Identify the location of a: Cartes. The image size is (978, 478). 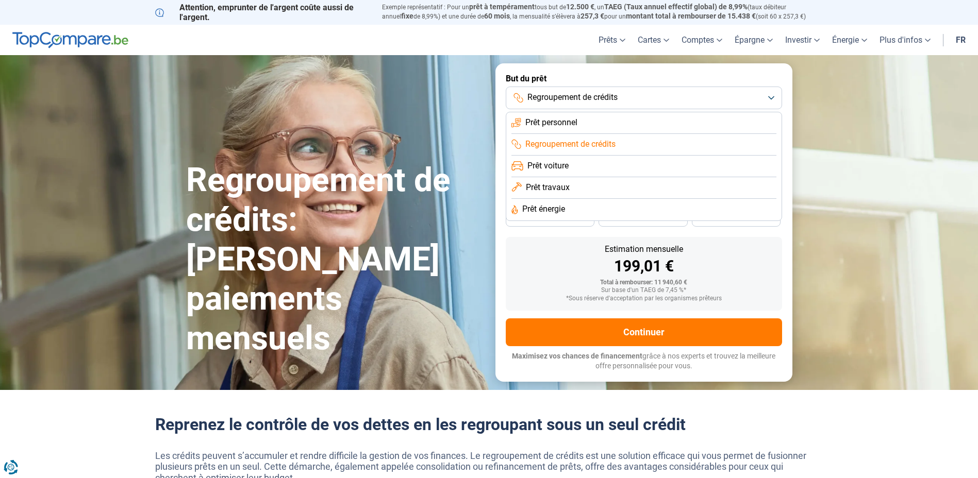
(653, 40).